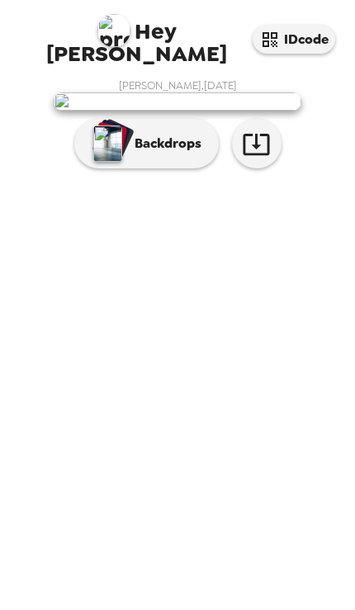 The image size is (355, 610). Describe the element at coordinates (294, 39) in the screenshot. I see `button: IDcode` at that location.